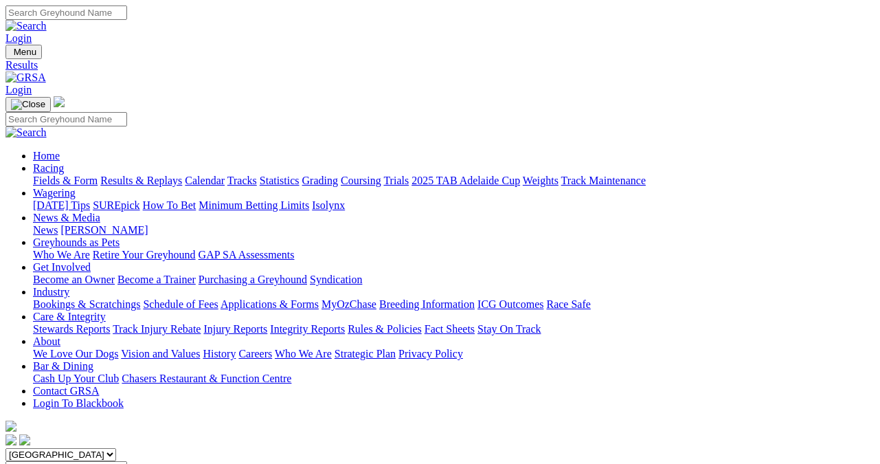 This screenshot has width=880, height=464. I want to click on a: Fact Sheets, so click(449, 328).